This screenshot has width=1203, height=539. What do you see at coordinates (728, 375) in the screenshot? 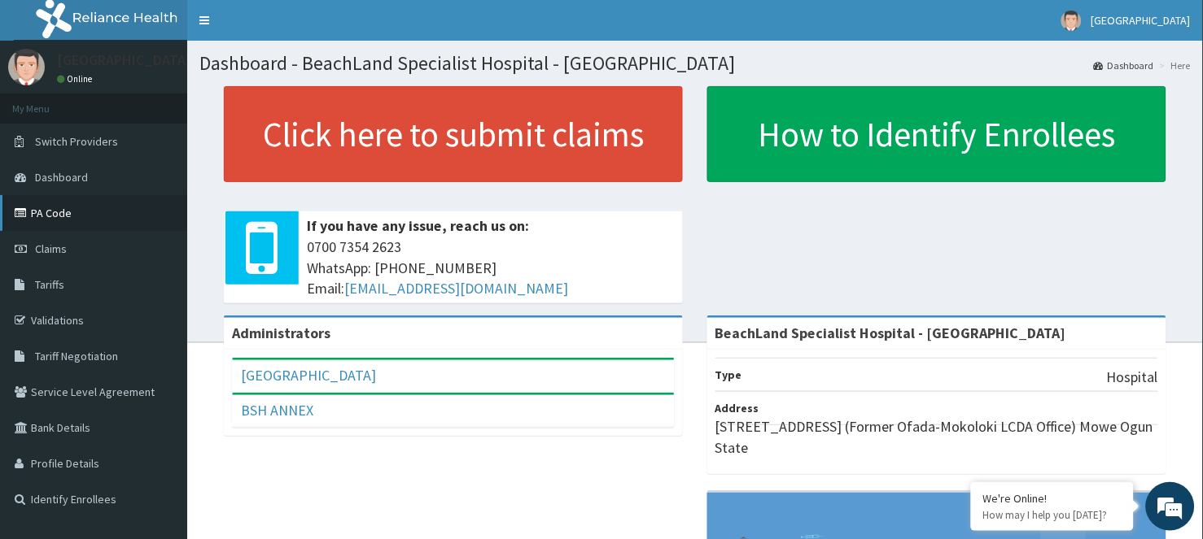
I see `b: Type` at bounding box center [728, 375].